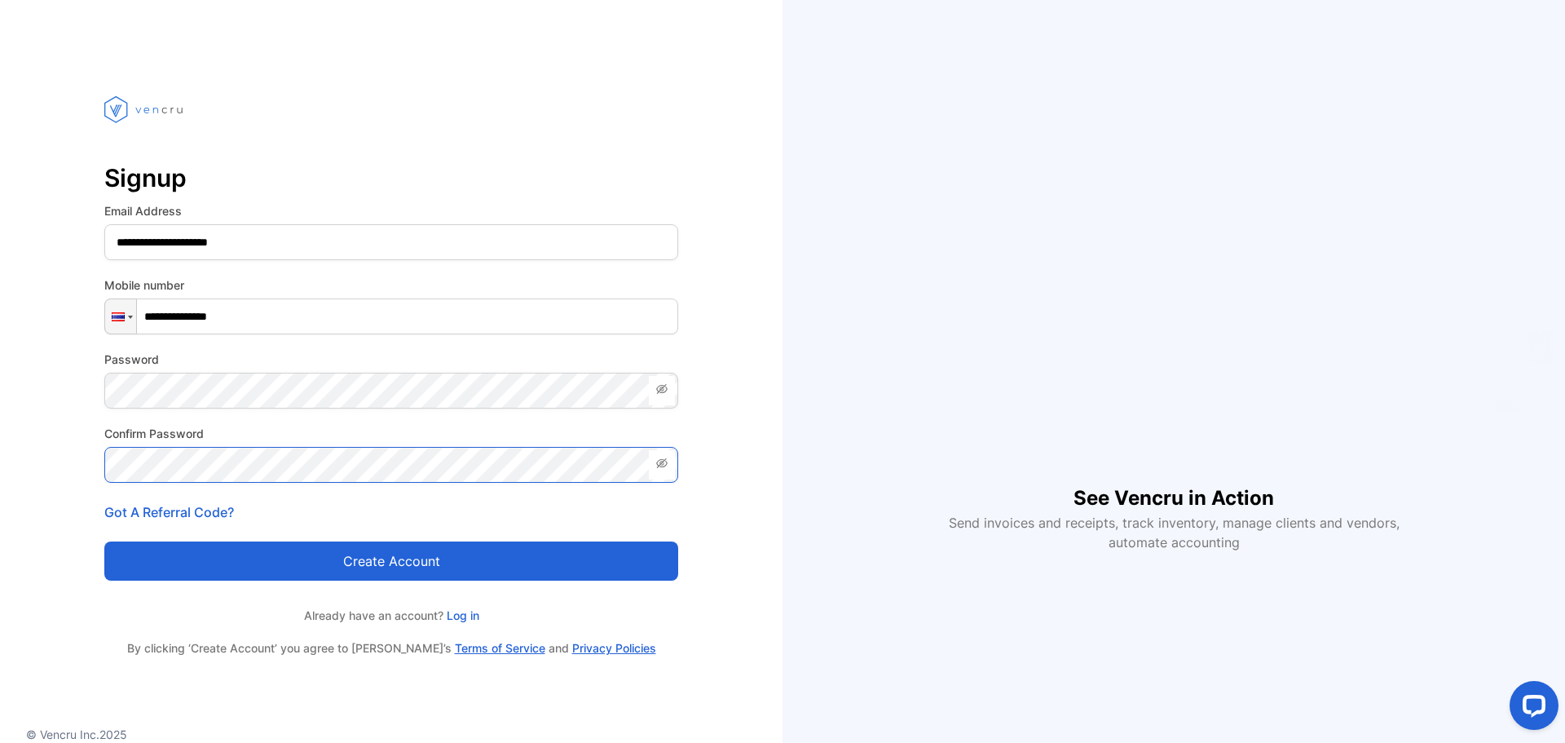  I want to click on h1: See Vencru in Action, so click(1174, 485).